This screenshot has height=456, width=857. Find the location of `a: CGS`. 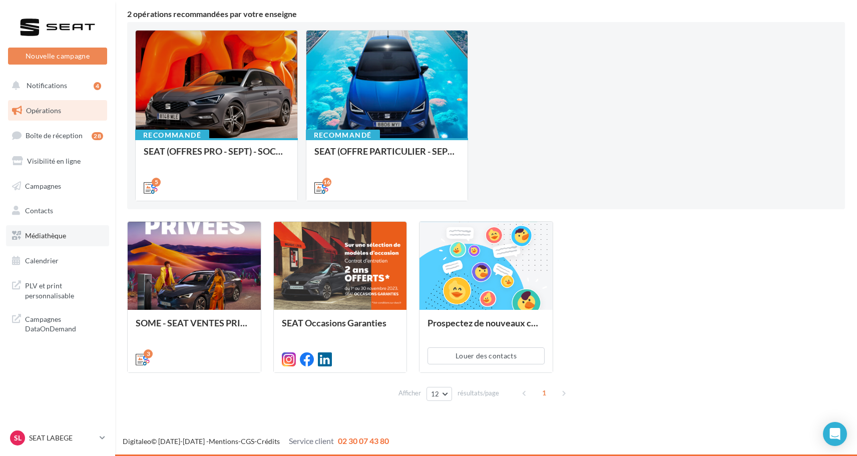

a: CGS is located at coordinates (247, 441).